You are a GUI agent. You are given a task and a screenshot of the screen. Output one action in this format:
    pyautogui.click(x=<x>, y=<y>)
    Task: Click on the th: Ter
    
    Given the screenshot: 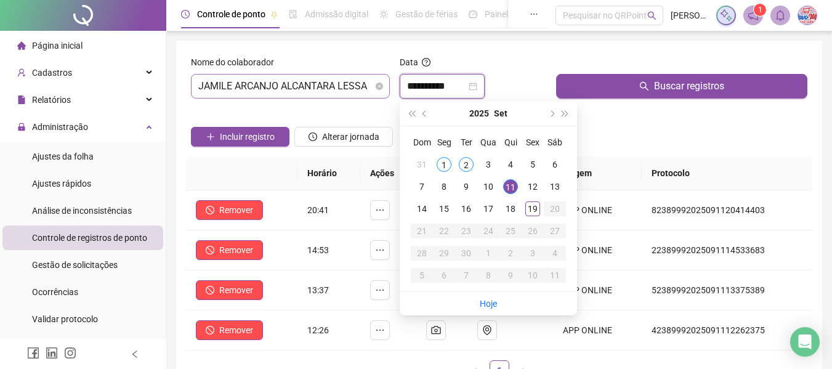 What is the action you would take?
    pyautogui.click(x=466, y=142)
    